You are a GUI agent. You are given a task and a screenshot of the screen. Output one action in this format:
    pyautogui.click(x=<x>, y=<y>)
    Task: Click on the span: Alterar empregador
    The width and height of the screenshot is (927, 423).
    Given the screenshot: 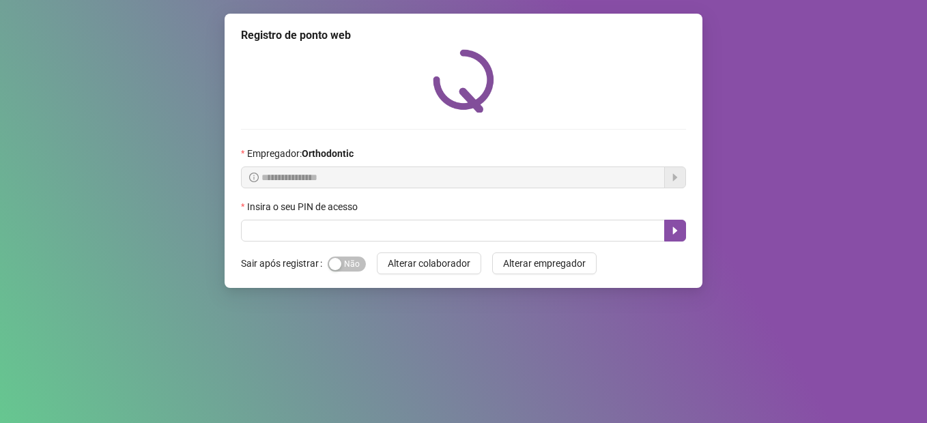 What is the action you would take?
    pyautogui.click(x=544, y=264)
    